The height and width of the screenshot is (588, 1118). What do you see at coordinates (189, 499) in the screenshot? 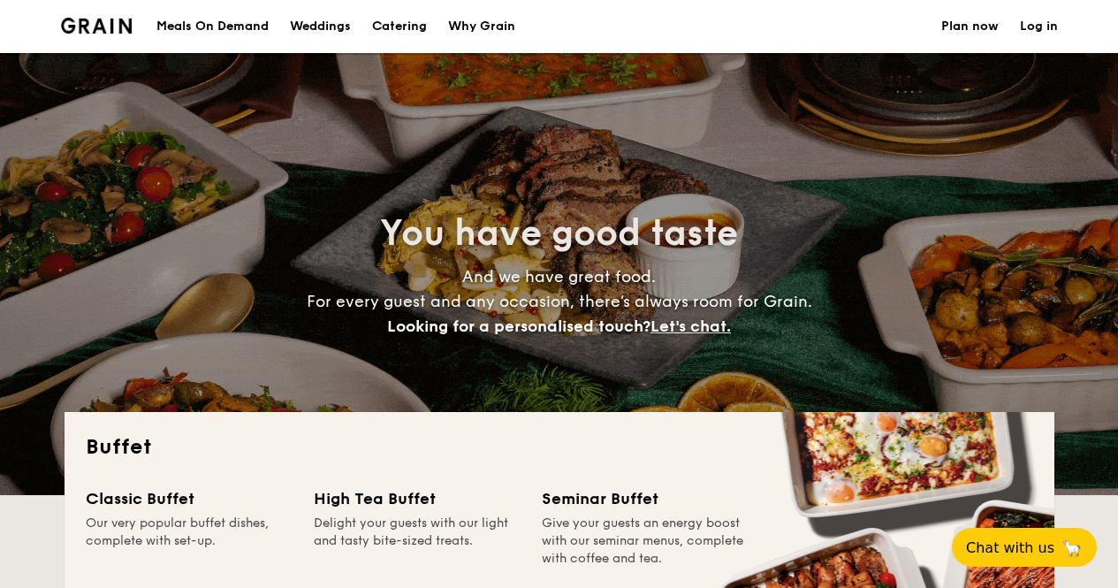
I see `div: Classic Buffet` at bounding box center [189, 499].